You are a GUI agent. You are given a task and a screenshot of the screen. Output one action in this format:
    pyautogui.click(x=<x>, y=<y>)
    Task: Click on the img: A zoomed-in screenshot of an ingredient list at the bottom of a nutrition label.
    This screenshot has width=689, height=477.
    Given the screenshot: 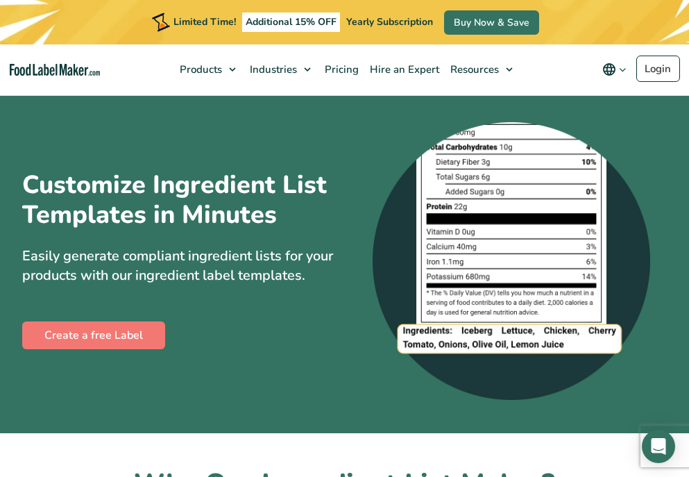 What is the action you would take?
    pyautogui.click(x=511, y=261)
    